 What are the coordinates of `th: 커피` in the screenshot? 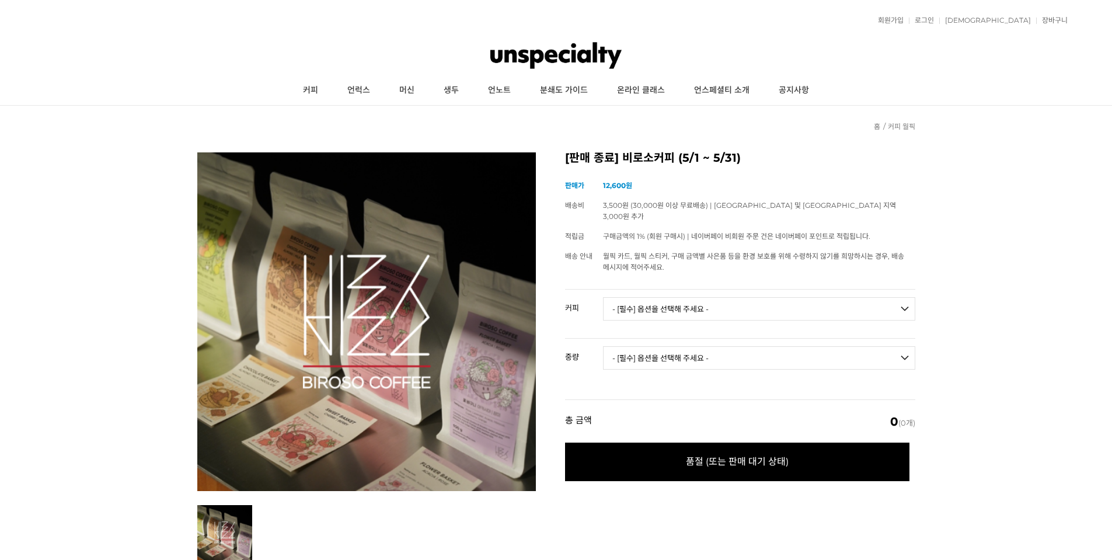 It's located at (584, 303).